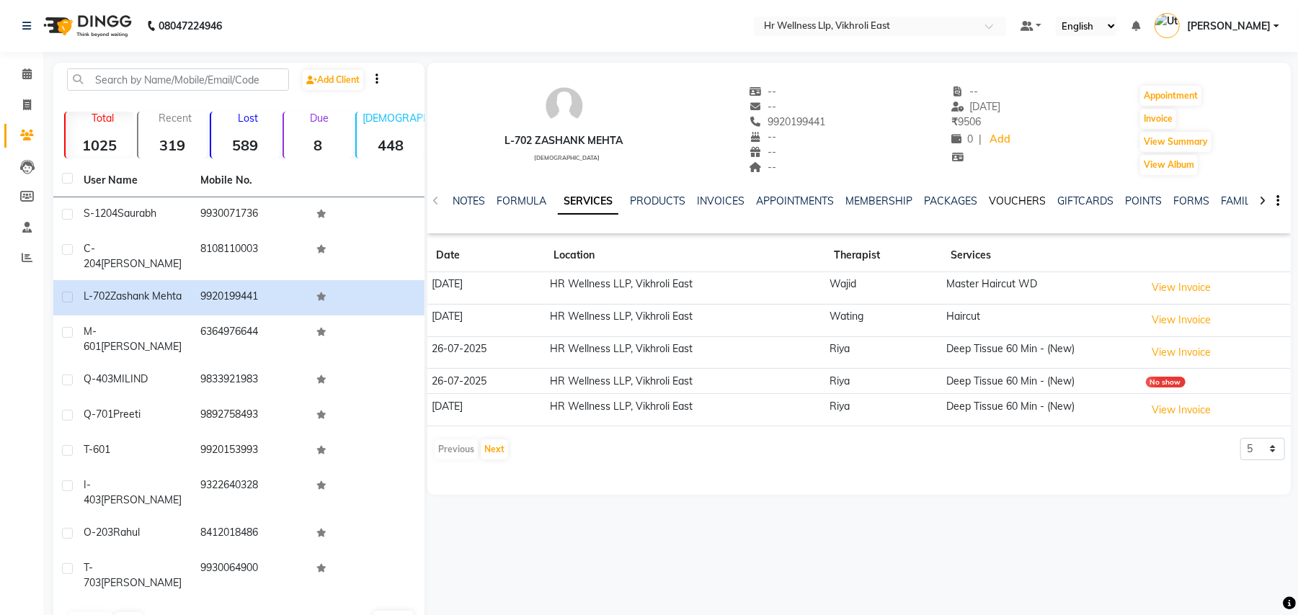 The image size is (1298, 615). I want to click on span: T-601, so click(97, 450).